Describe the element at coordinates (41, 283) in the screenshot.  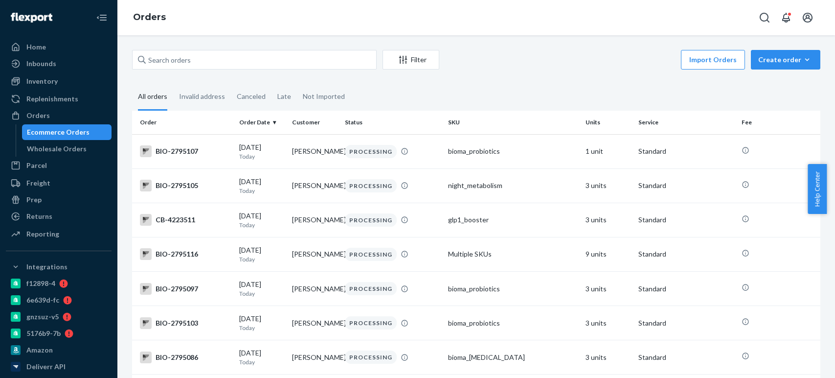
I see `div: f12898-4` at that location.